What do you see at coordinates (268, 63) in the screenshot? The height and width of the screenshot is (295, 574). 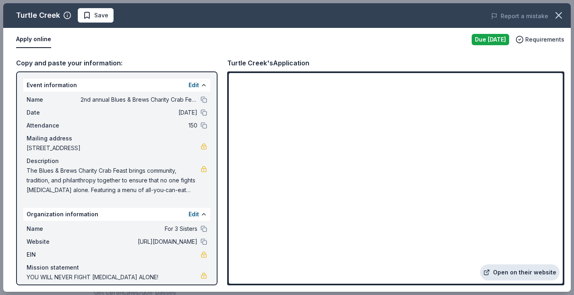 I see `div: Turtle Creek's Application` at bounding box center [268, 63].